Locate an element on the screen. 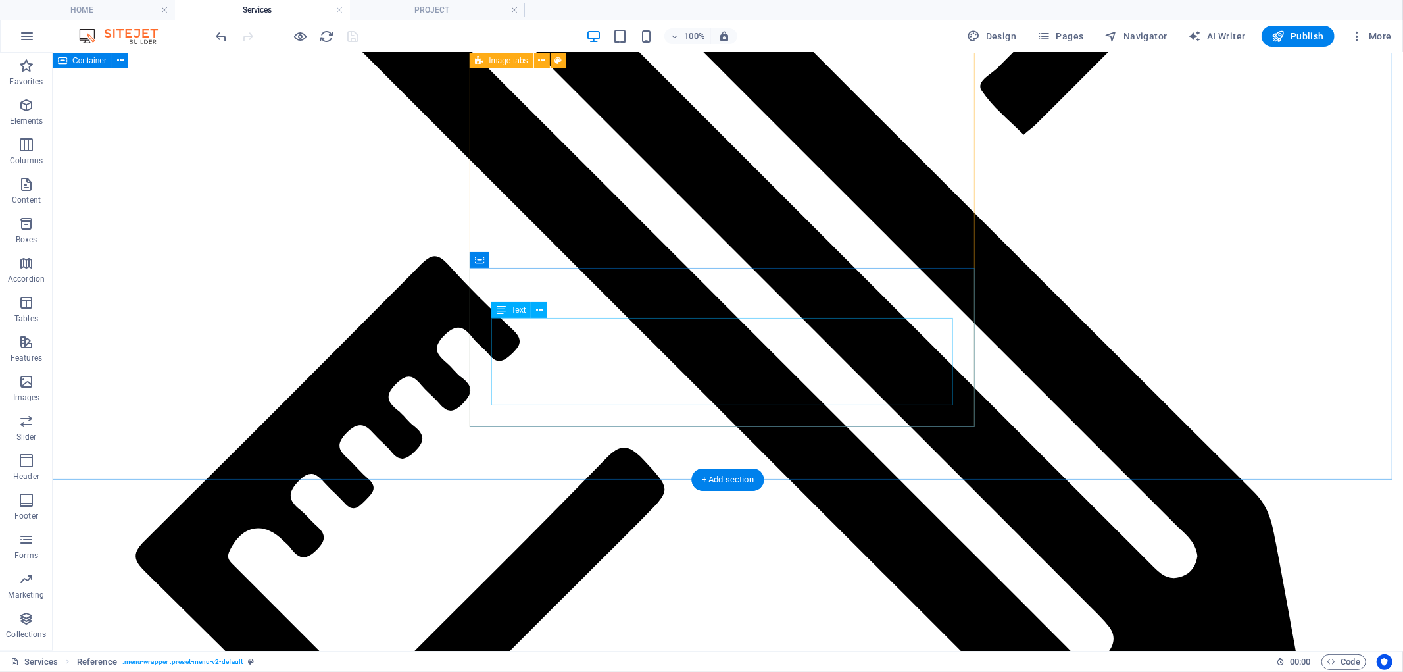  p: Content is located at coordinates (26, 200).